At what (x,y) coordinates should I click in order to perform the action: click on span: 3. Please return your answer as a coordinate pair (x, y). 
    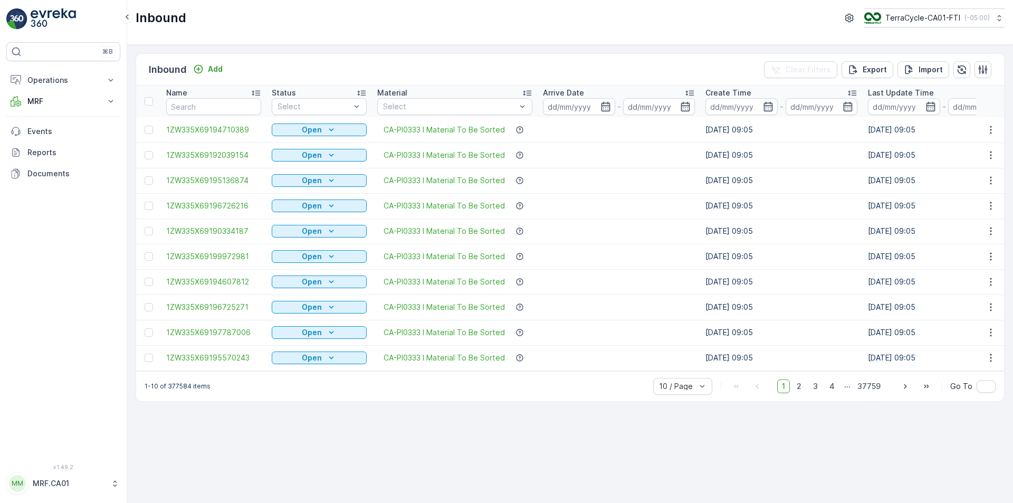
    Looking at the image, I should click on (815, 386).